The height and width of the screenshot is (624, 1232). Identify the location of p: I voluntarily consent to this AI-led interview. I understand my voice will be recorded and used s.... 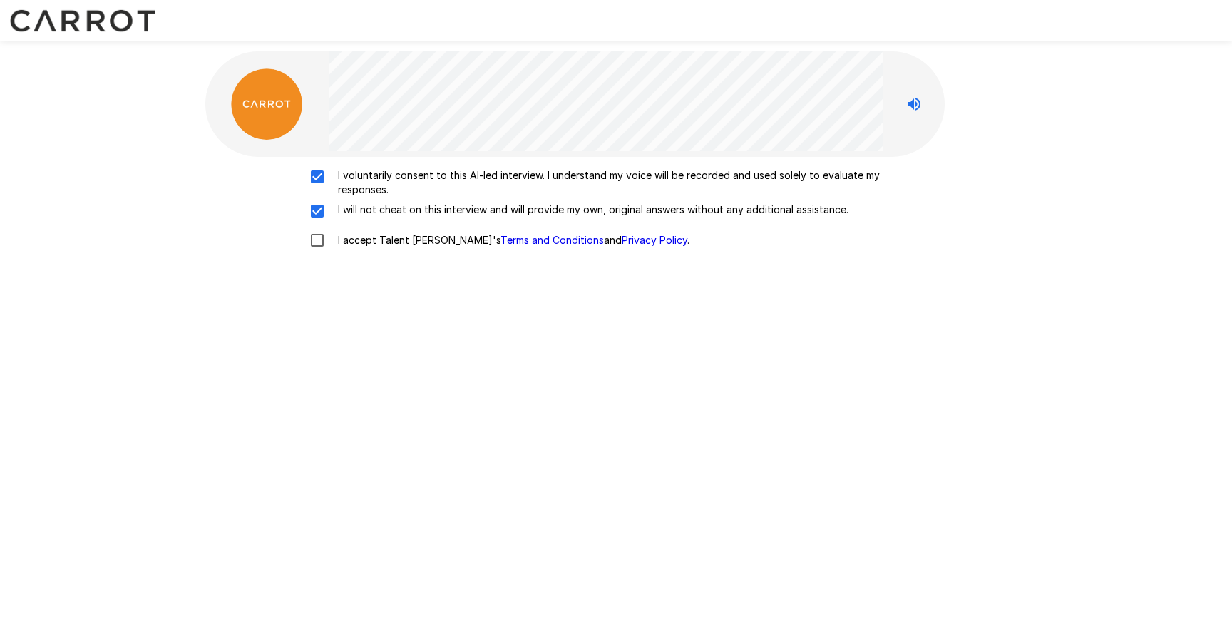
(631, 183).